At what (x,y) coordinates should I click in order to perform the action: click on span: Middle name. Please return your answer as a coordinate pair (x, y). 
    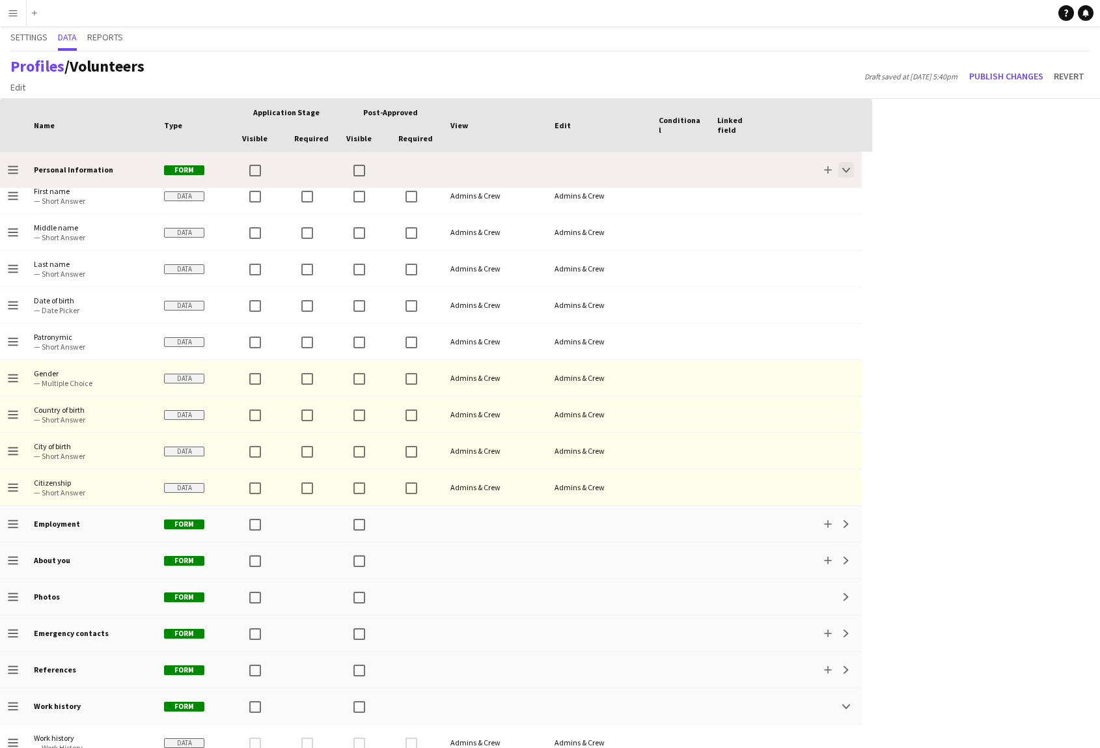
    Looking at the image, I should click on (91, 227).